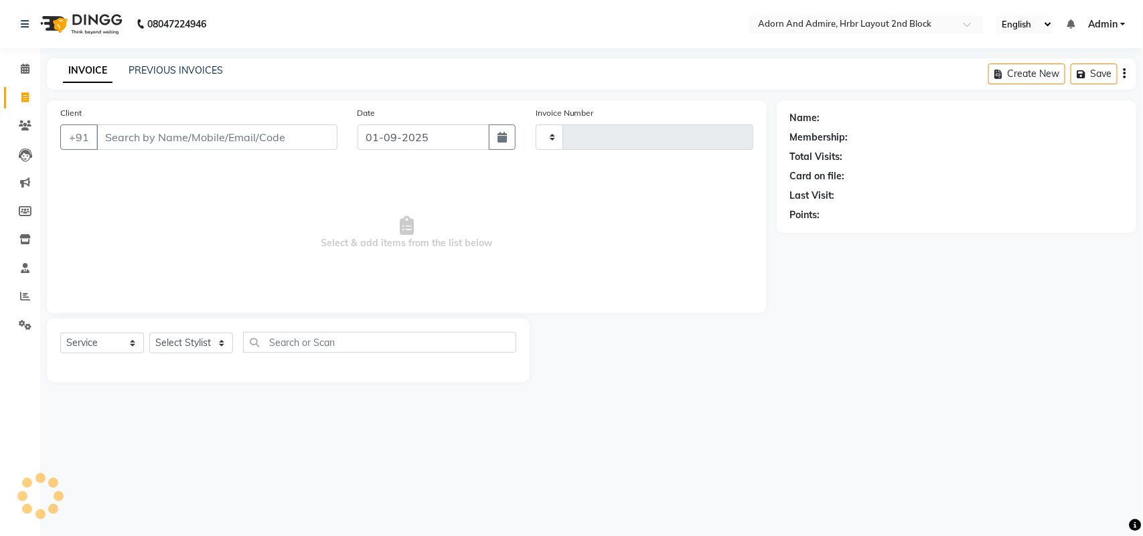  What do you see at coordinates (406, 233) in the screenshot?
I see `span: Select & add items from the list below` at bounding box center [406, 233].